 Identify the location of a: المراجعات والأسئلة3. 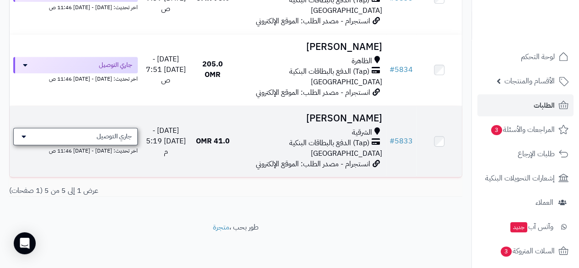
(526, 130).